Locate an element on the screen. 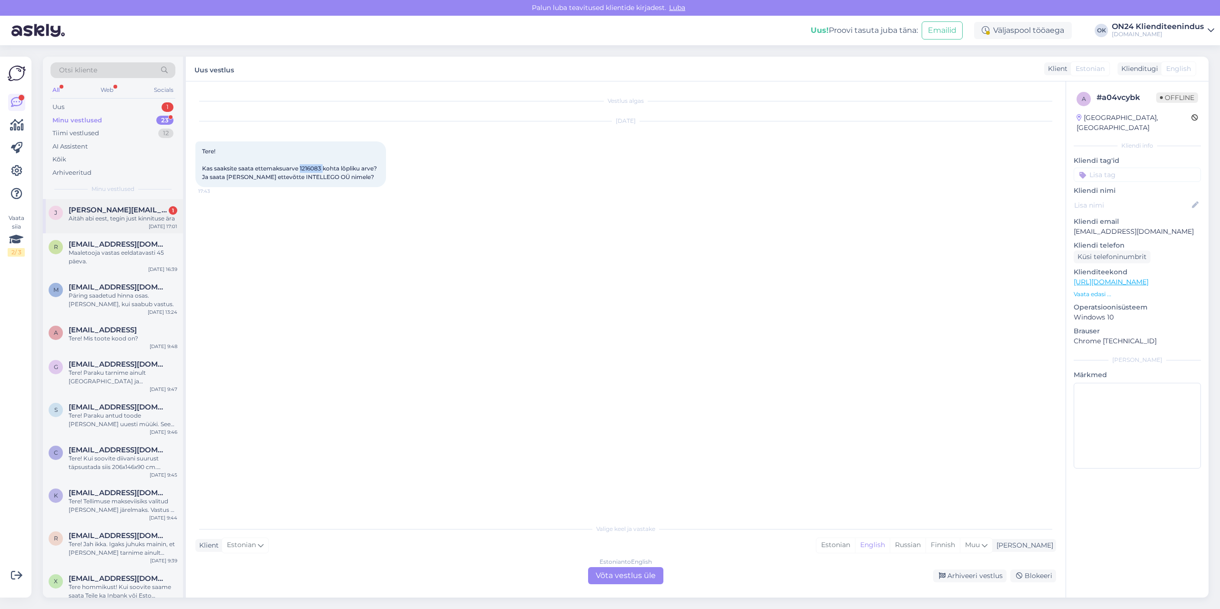 The height and width of the screenshot is (609, 1220). div: Web is located at coordinates (107, 90).